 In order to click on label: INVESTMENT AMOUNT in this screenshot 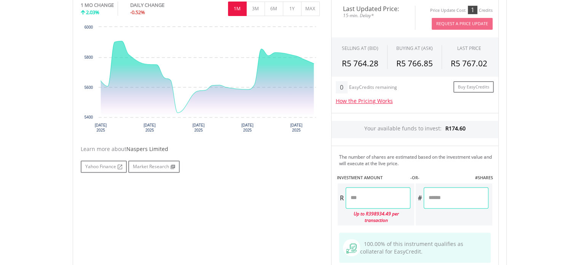, I will do `click(360, 177)`.